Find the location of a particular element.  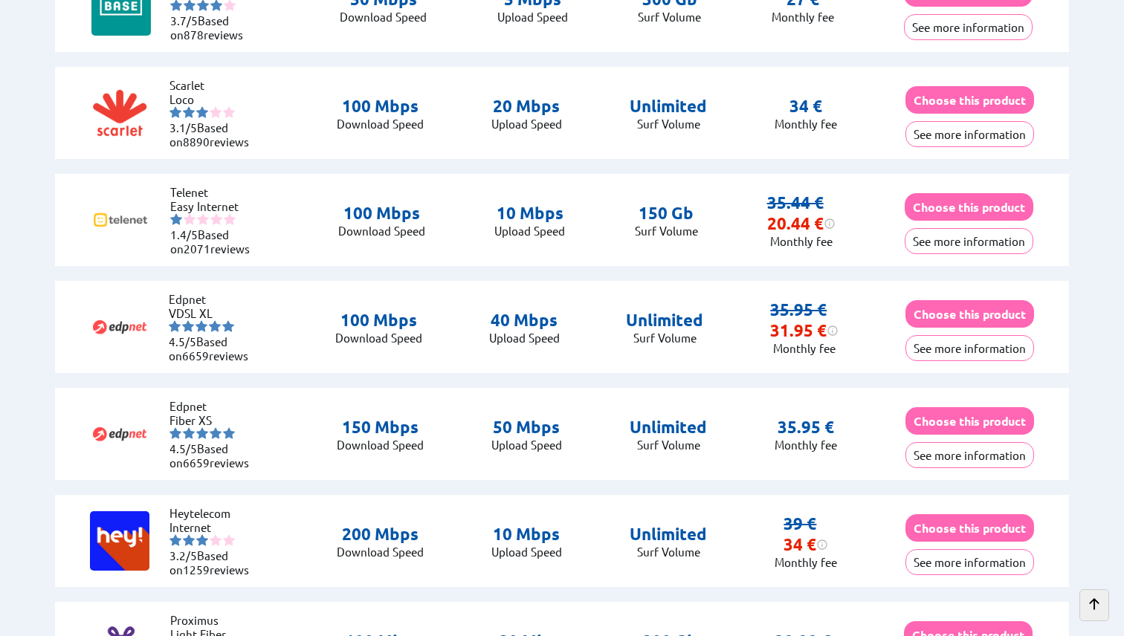

img: Logo of Telenet is located at coordinates (120, 220).